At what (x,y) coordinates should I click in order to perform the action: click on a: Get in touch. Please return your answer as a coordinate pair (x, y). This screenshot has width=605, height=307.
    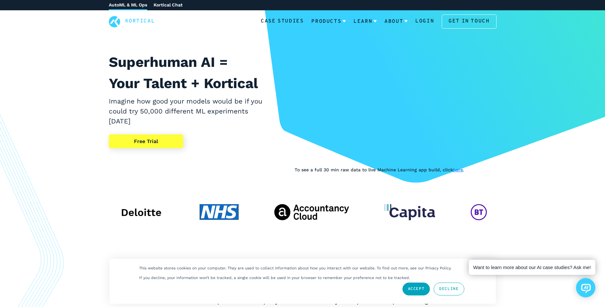
    Looking at the image, I should click on (469, 22).